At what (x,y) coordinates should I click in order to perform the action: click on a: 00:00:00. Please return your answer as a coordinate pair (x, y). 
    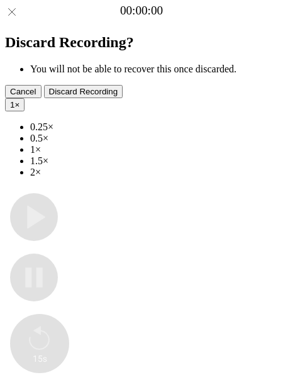
    Looking at the image, I should click on (142, 11).